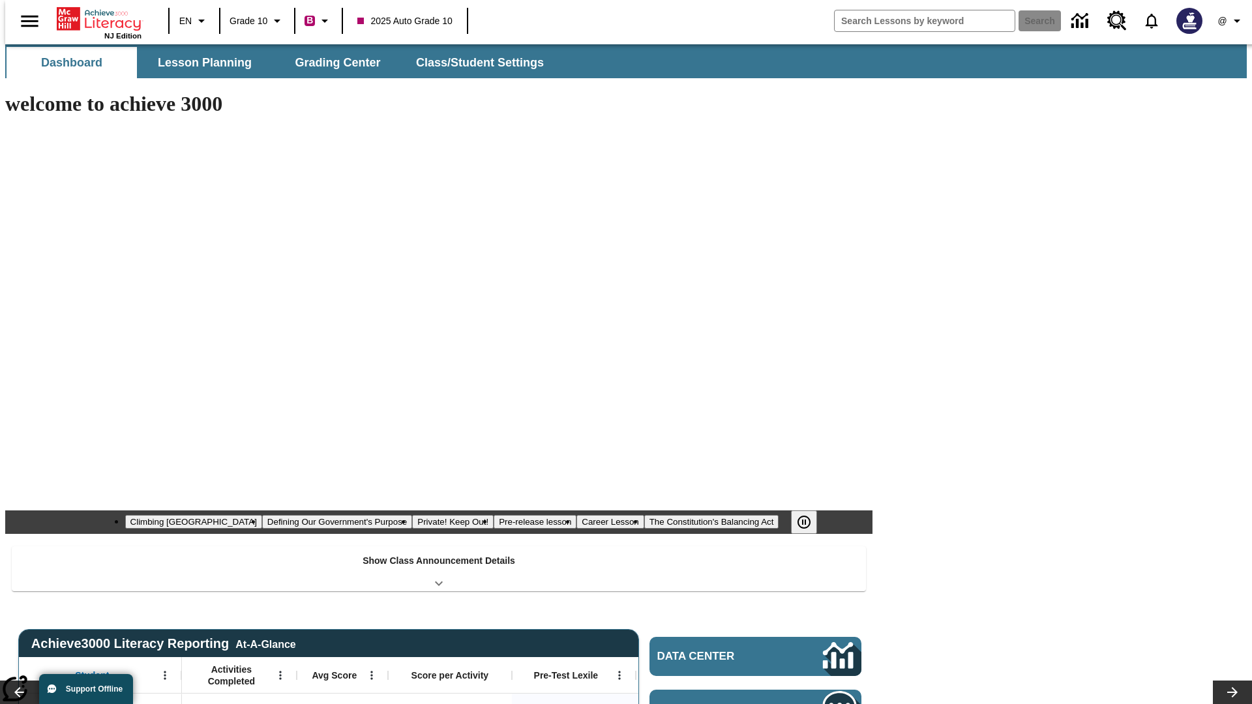 This screenshot has height=704, width=1252. I want to click on span: EN, so click(185, 21).